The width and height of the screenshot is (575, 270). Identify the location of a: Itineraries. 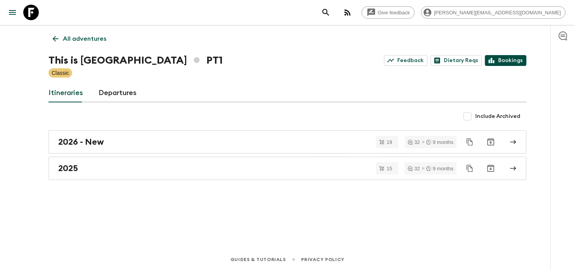
(66, 93).